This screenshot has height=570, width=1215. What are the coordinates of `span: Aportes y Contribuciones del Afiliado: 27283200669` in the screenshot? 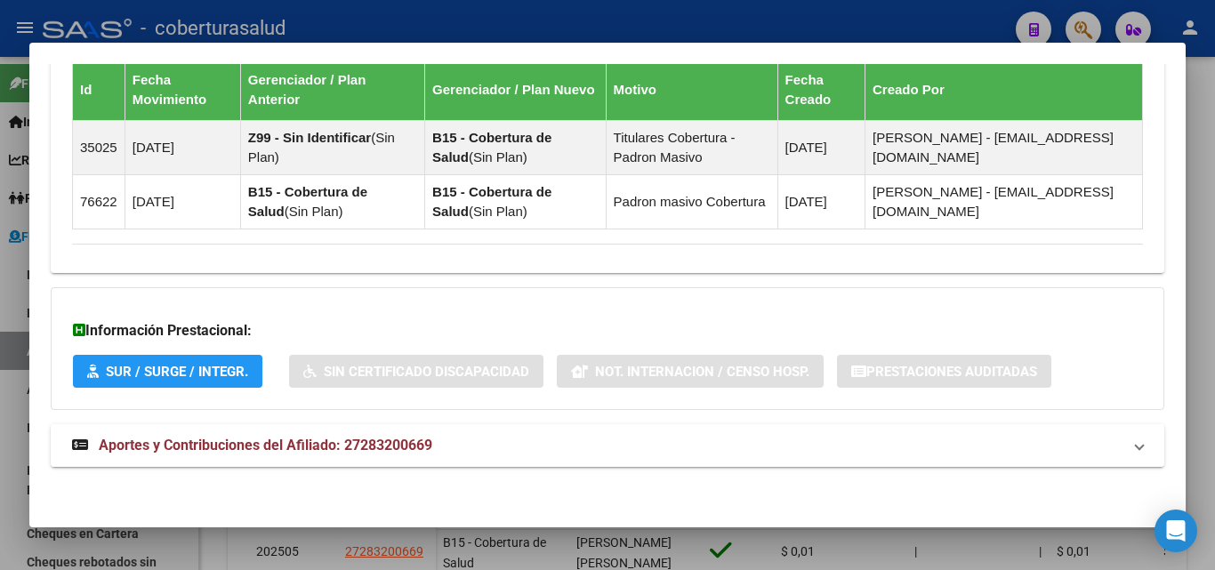 It's located at (265, 445).